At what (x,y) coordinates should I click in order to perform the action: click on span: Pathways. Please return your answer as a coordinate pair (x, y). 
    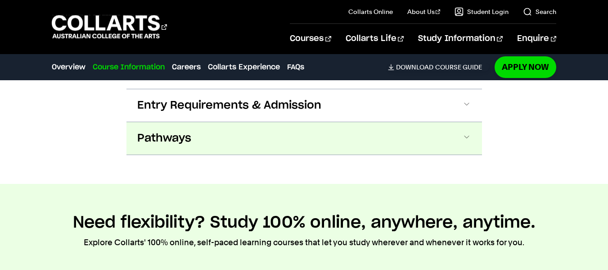
    Looking at the image, I should click on (164, 138).